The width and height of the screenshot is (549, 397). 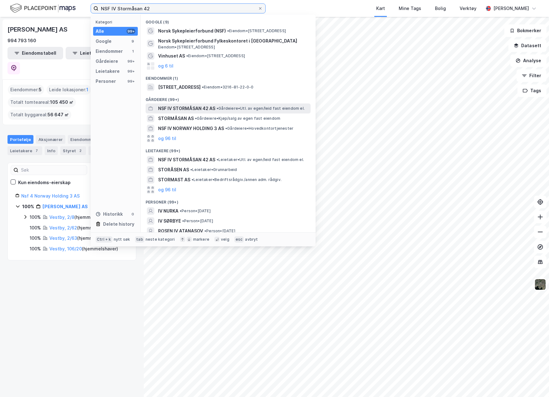 What do you see at coordinates (52, 170) in the screenshot?
I see `input: Søk` at bounding box center [52, 170].